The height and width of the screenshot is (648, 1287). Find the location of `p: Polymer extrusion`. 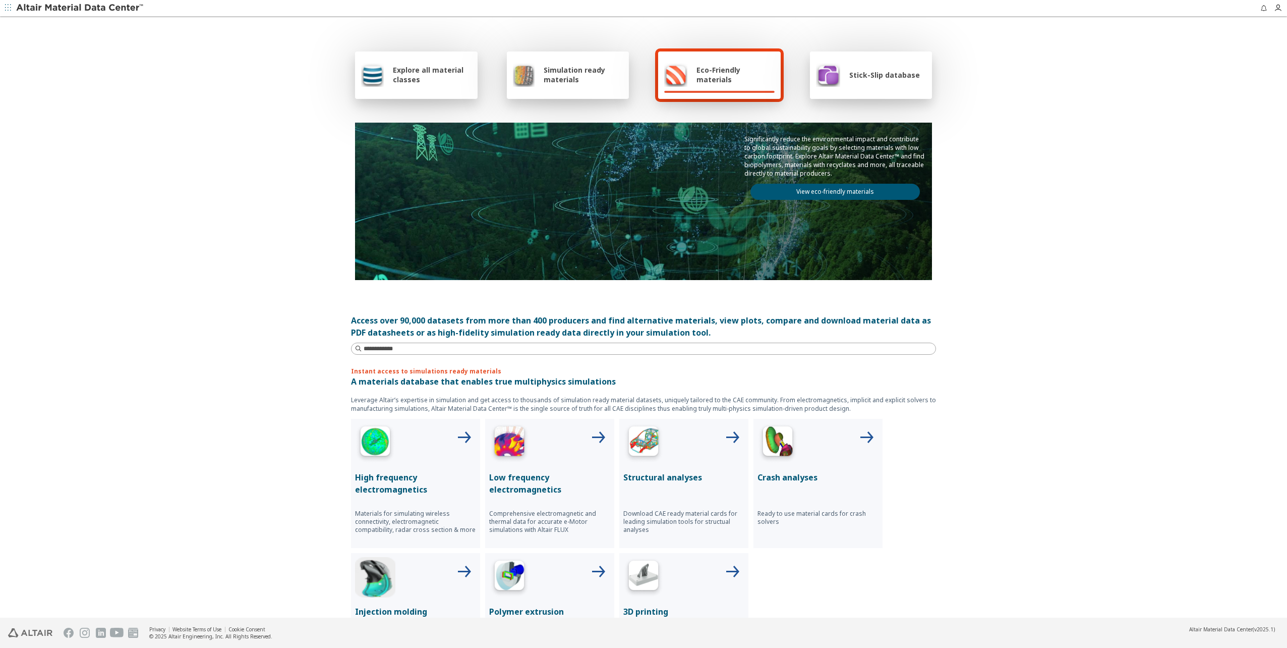

p: Polymer extrusion is located at coordinates (550, 611).